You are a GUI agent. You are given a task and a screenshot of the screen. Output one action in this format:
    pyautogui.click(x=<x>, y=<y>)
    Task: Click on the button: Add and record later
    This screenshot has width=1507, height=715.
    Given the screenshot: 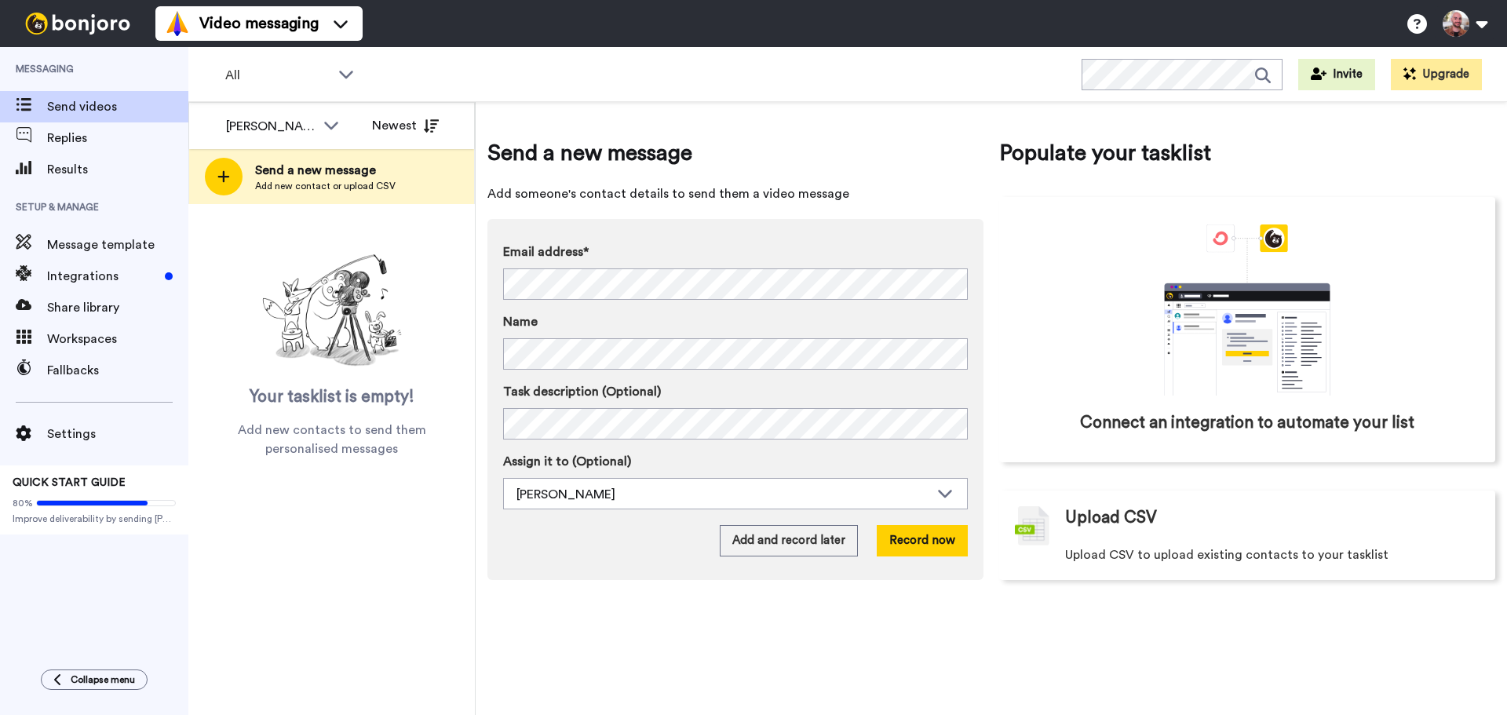 What is the action you would take?
    pyautogui.click(x=789, y=541)
    